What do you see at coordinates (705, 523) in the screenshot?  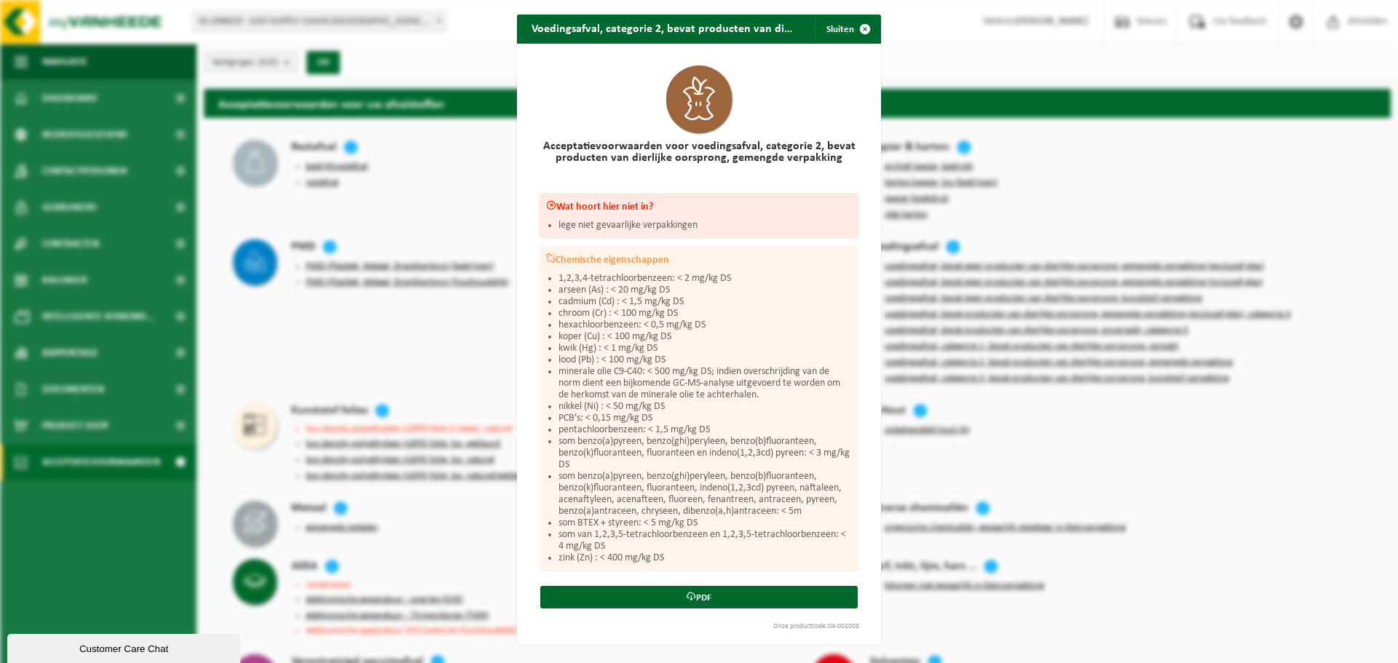 I see `li: som BTEX + styreen: < 5 mg/kg DS` at bounding box center [705, 523].